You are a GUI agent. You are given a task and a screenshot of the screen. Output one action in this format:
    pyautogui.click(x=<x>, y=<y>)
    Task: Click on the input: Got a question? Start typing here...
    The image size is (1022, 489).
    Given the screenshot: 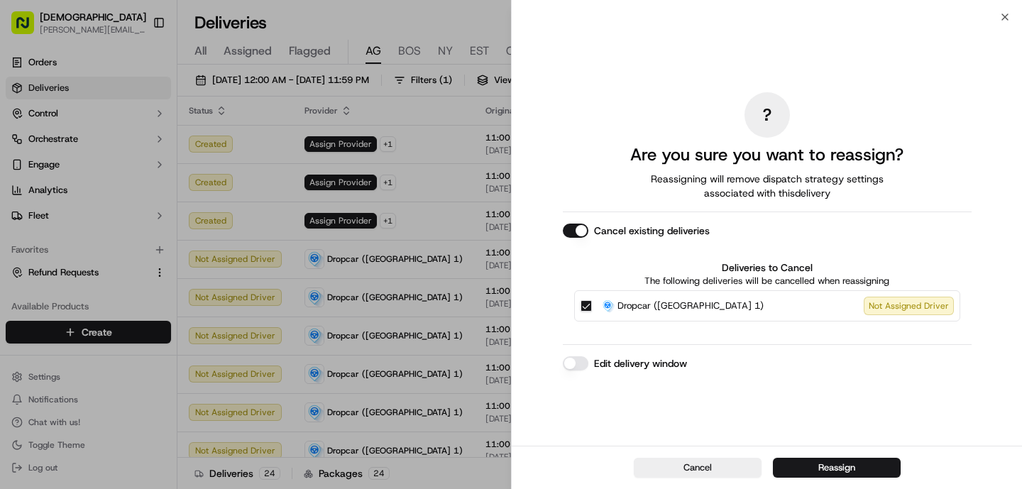 What is the action you would take?
    pyautogui.click(x=146, y=99)
    